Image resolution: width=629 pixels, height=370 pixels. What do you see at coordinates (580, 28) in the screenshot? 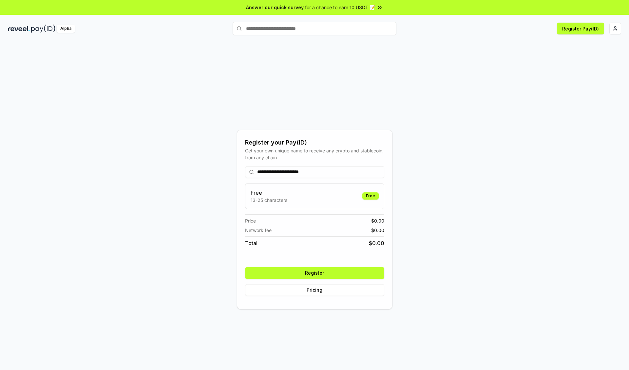
I see `button: Register Pay(ID)` at bounding box center [580, 28].